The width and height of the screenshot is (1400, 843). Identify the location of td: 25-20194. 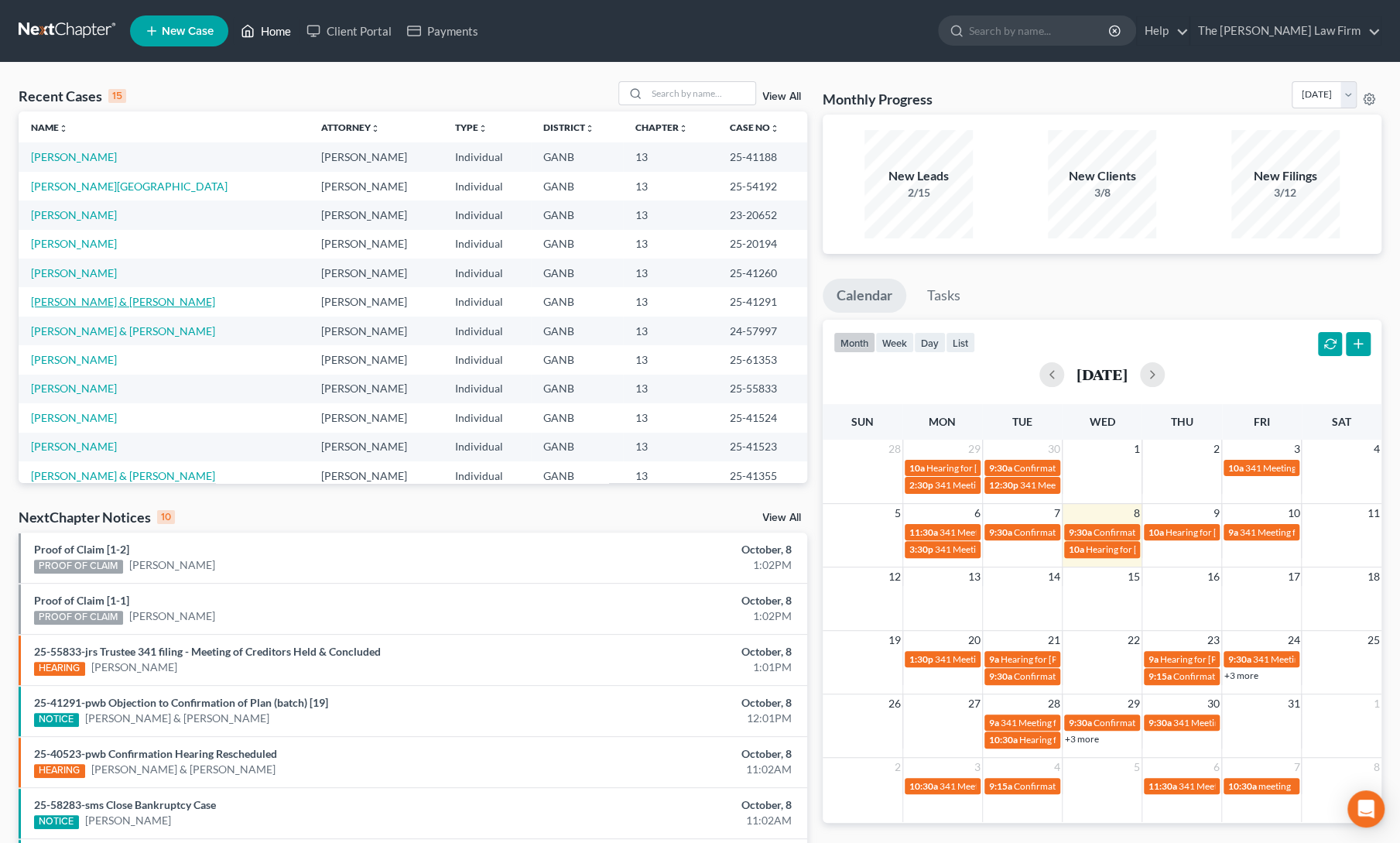
(761, 244).